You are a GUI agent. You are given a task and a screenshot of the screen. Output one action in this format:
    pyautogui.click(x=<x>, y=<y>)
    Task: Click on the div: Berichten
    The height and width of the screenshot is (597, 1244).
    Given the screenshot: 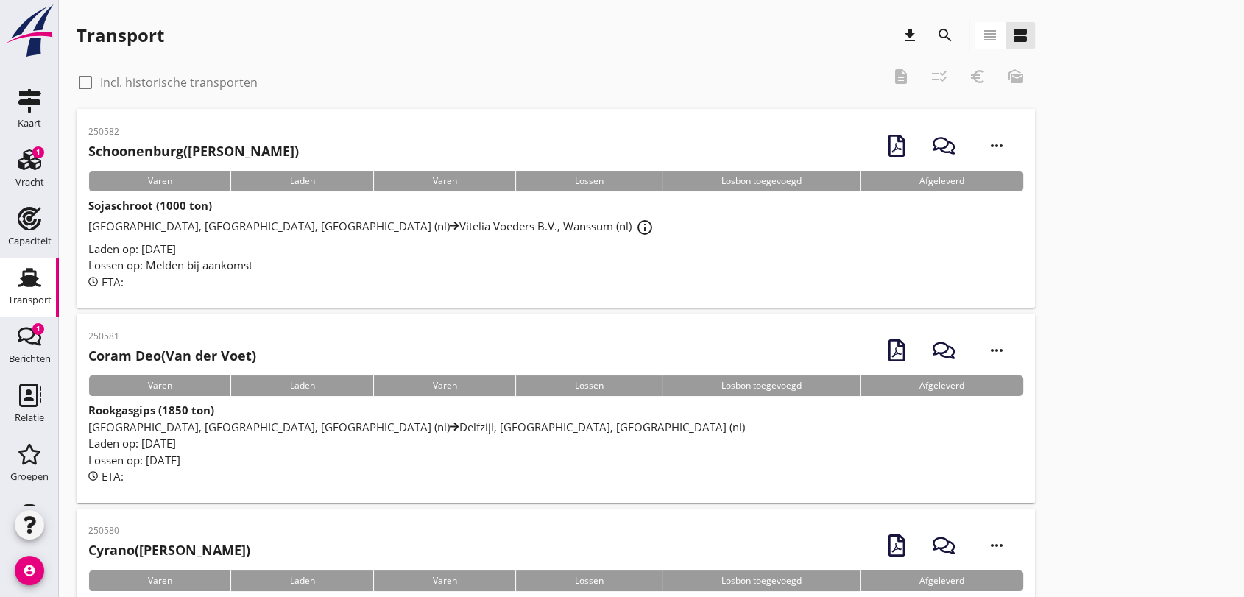 What is the action you would take?
    pyautogui.click(x=29, y=359)
    